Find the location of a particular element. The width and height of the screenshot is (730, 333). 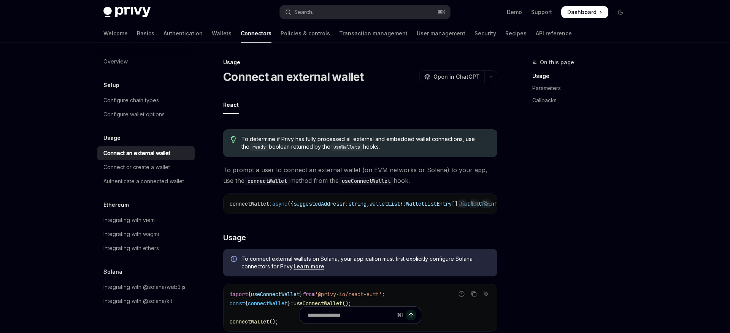

div: Integrating with ethers is located at coordinates (131, 248).